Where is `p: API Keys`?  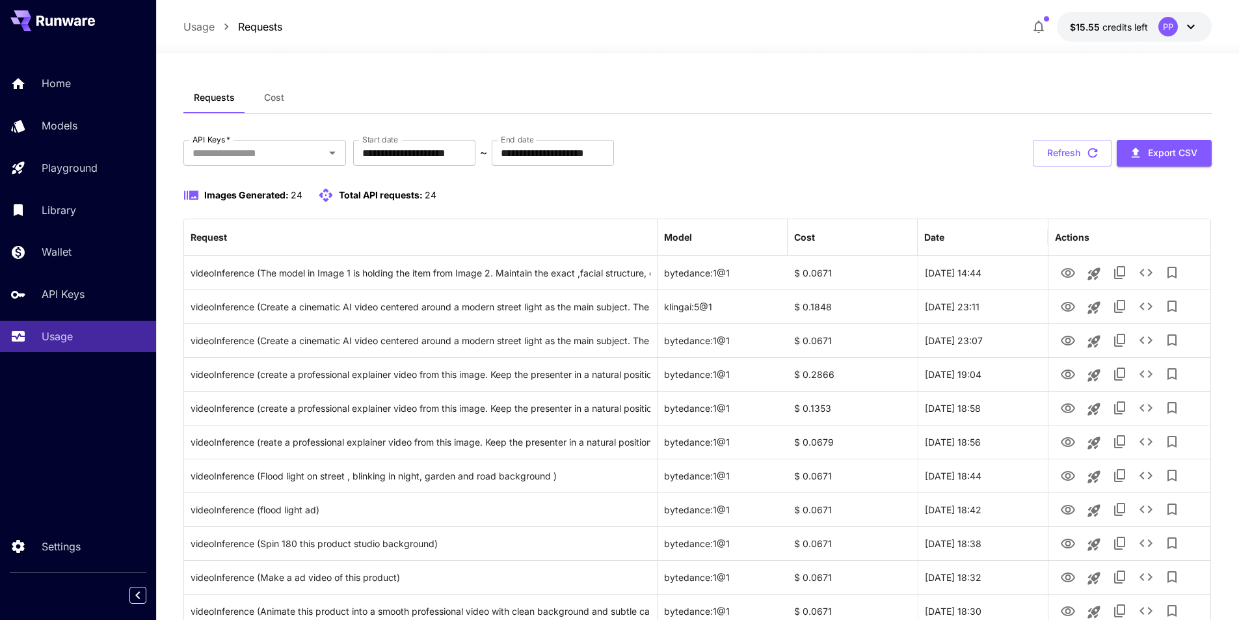 p: API Keys is located at coordinates (63, 294).